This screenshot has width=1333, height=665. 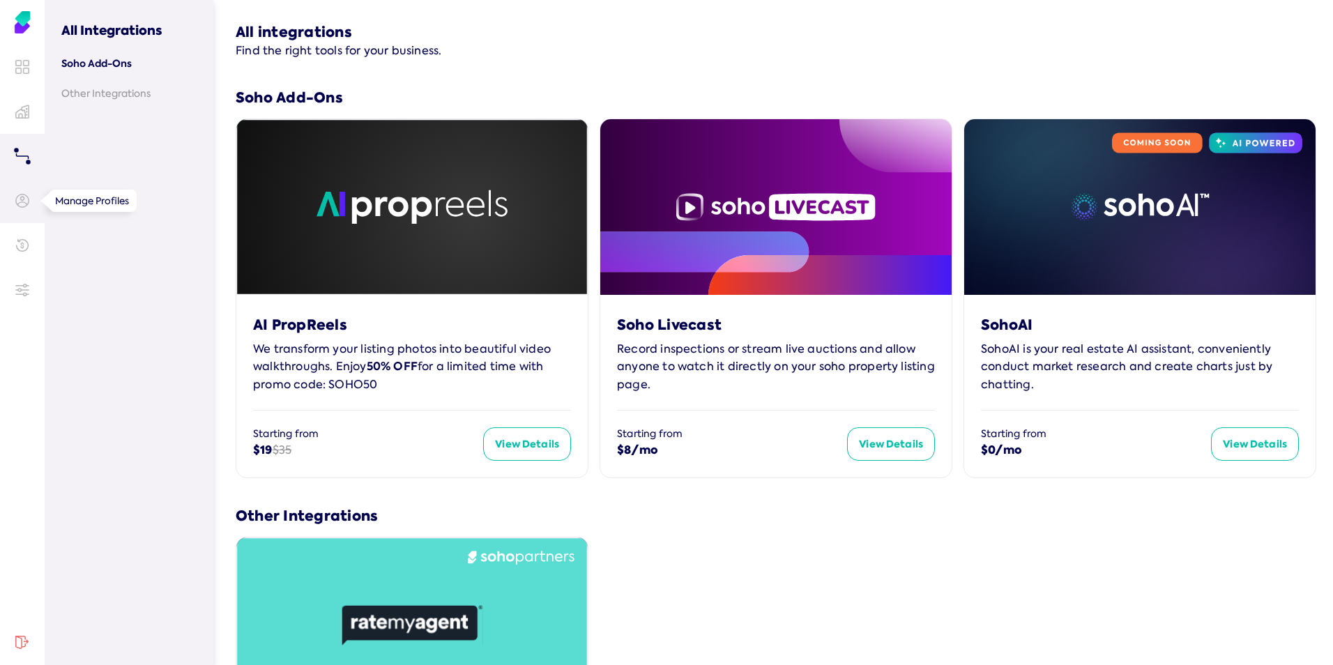 I want to click on div: We transform your listing photos into beautiful video walkthroughs. Enjoy for a limited time with..., so click(x=412, y=367).